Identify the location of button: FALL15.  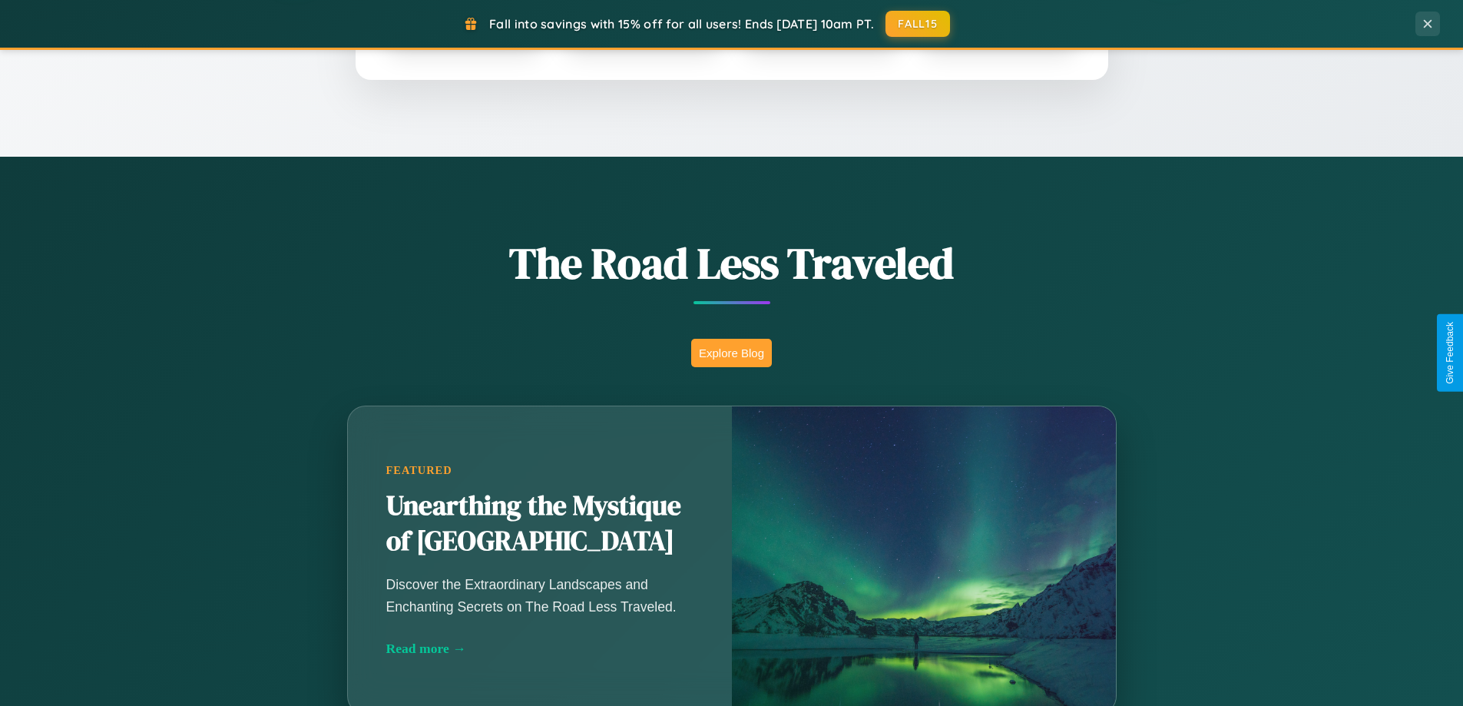
(918, 24).